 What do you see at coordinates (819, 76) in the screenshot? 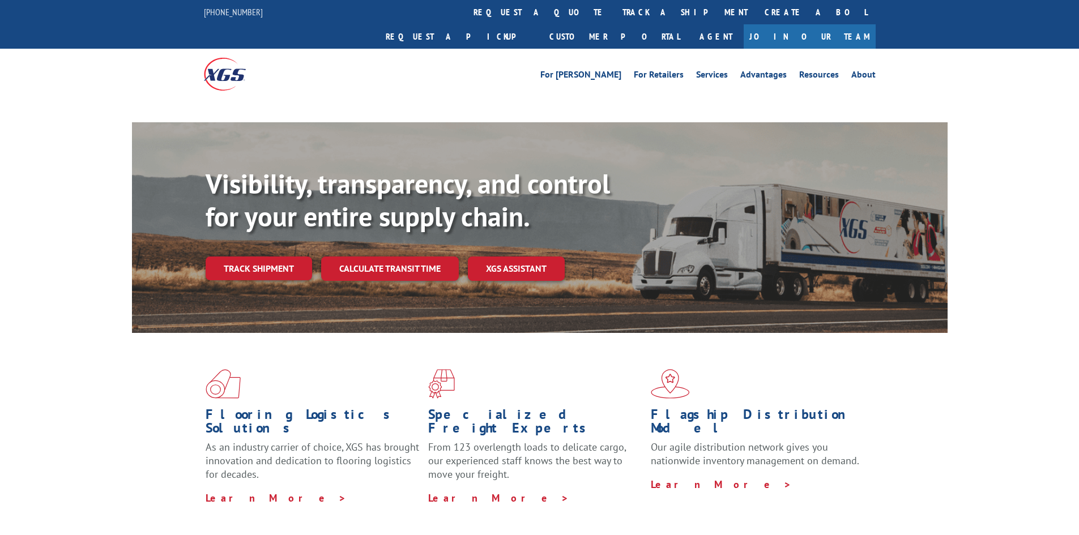
I see `a: Resources` at bounding box center [819, 76].